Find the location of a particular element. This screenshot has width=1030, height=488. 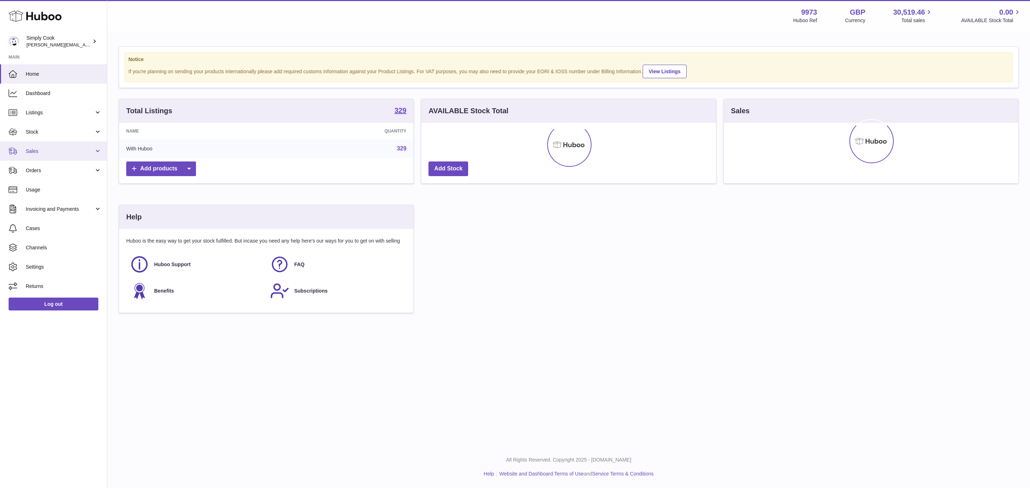

span: Total sales is located at coordinates (917, 20).